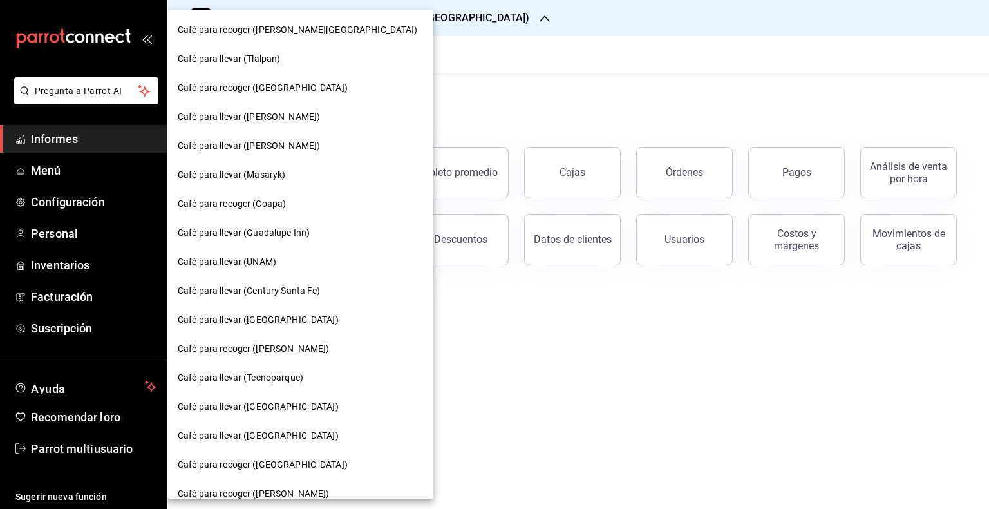  What do you see at coordinates (300, 203) in the screenshot?
I see `div: Café para recoger (Coapa)` at bounding box center [300, 203].